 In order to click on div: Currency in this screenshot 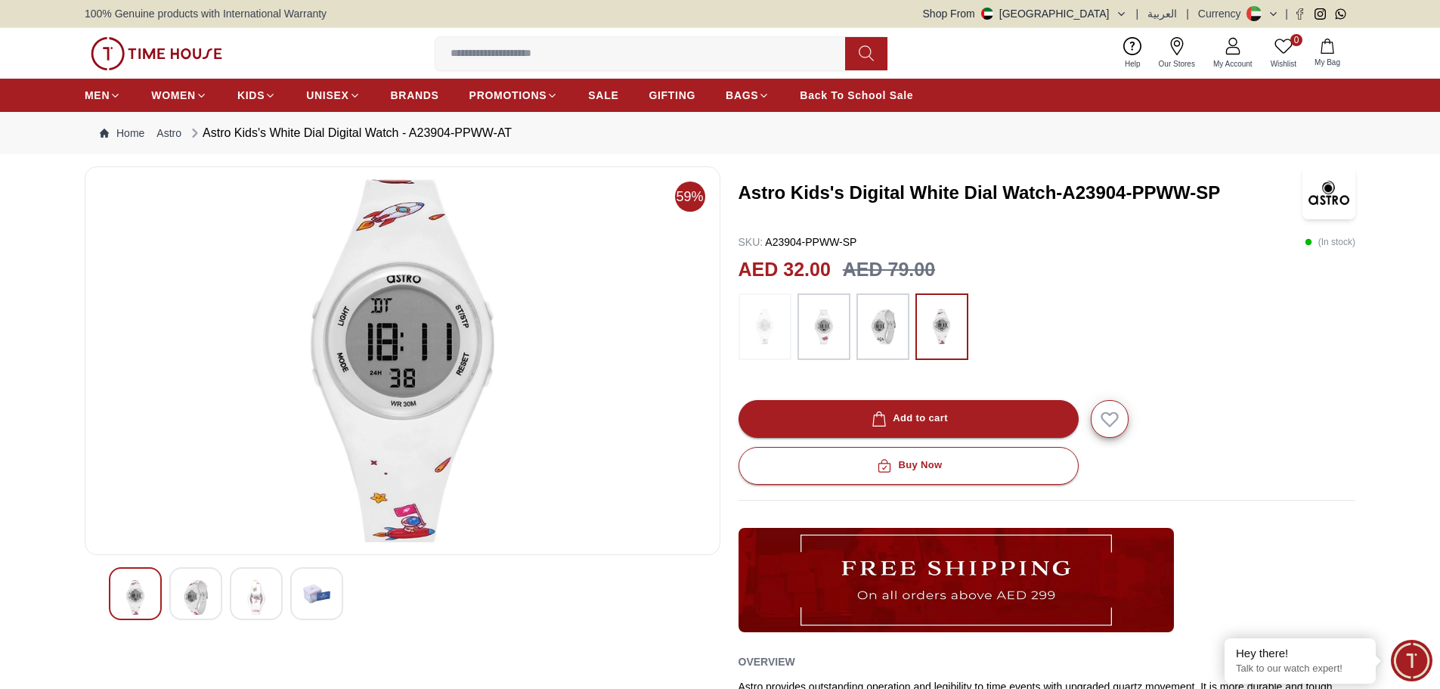, I will do `click(1222, 14)`.